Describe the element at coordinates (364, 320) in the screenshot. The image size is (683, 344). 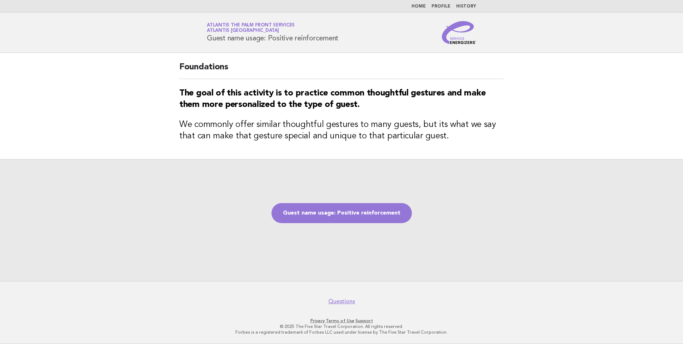
I see `a: Support` at that location.